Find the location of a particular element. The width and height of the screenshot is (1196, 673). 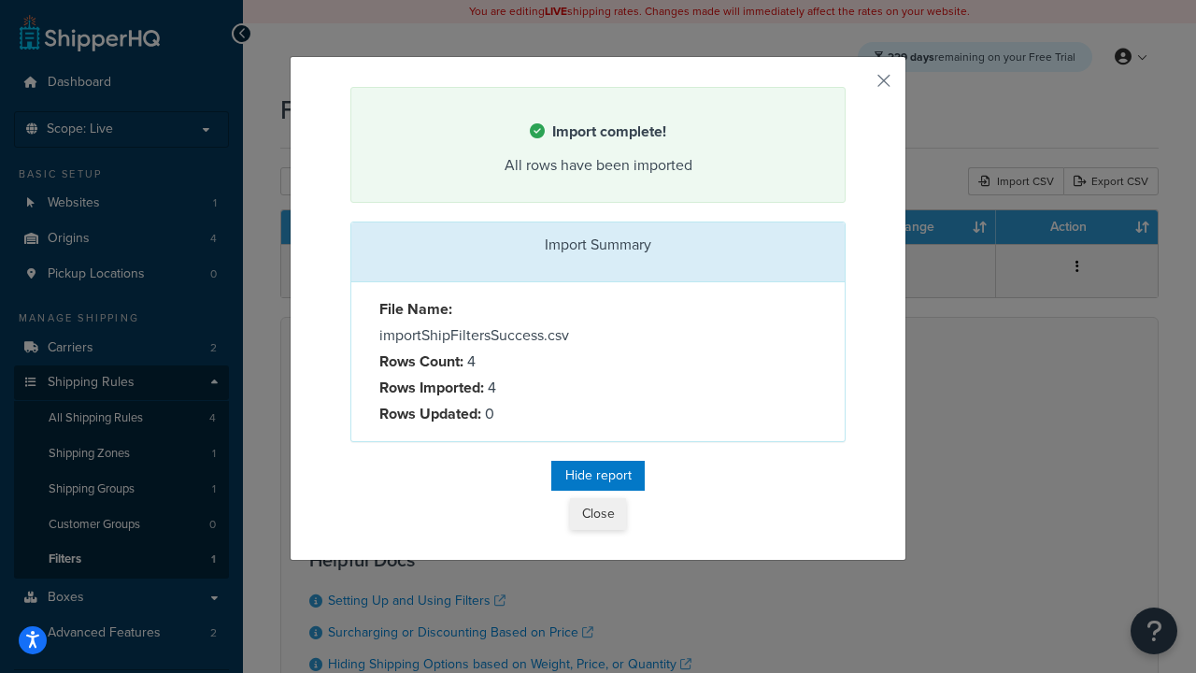

h3: Import Summary is located at coordinates (598, 245).